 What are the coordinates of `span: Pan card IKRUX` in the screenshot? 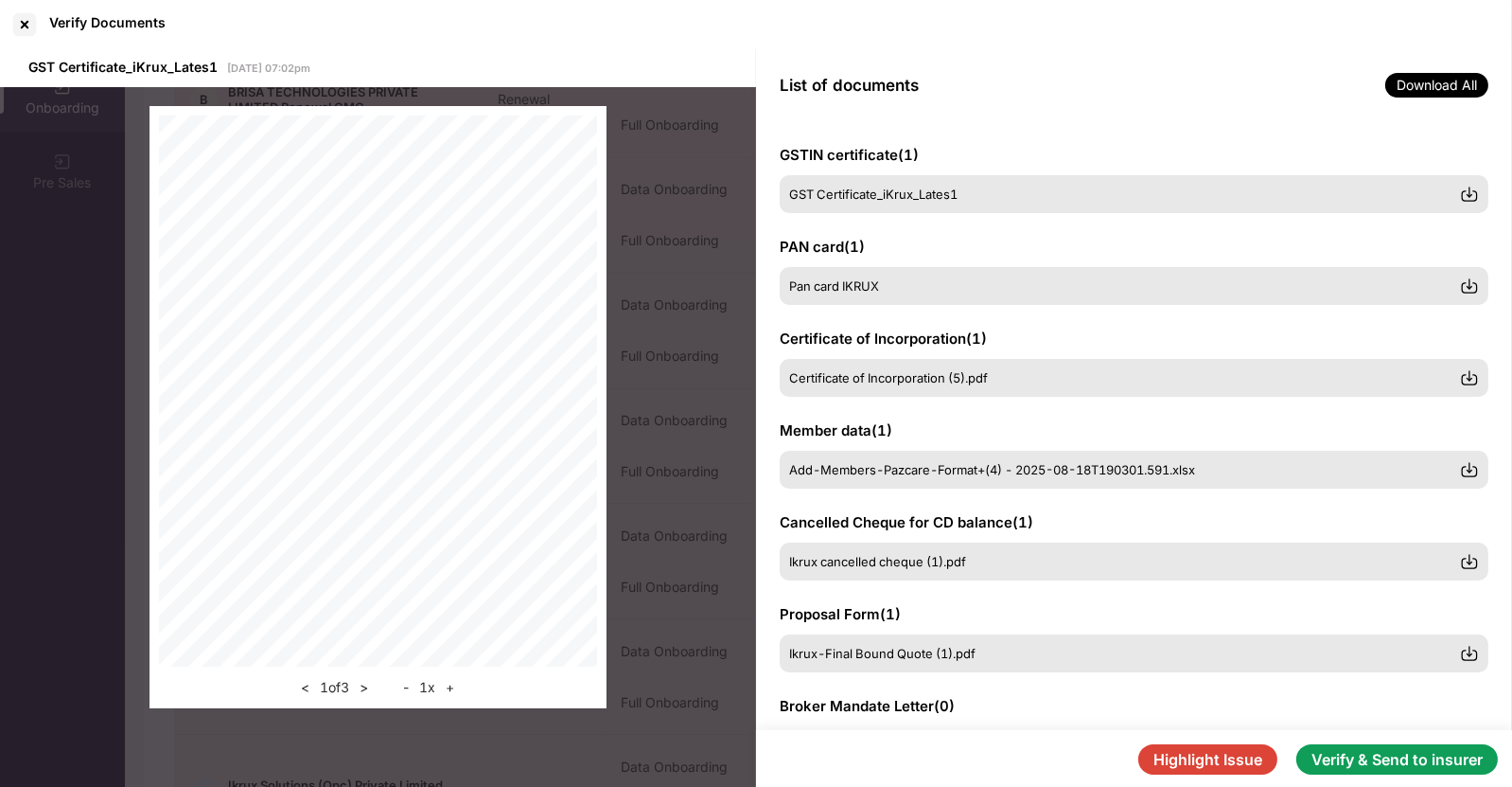 It's located at (834, 286).